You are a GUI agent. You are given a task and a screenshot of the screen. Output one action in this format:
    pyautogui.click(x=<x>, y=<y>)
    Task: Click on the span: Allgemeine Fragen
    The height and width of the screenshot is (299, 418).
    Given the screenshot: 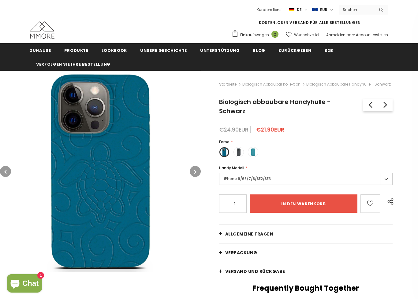 What is the action you would take?
    pyautogui.click(x=250, y=234)
    